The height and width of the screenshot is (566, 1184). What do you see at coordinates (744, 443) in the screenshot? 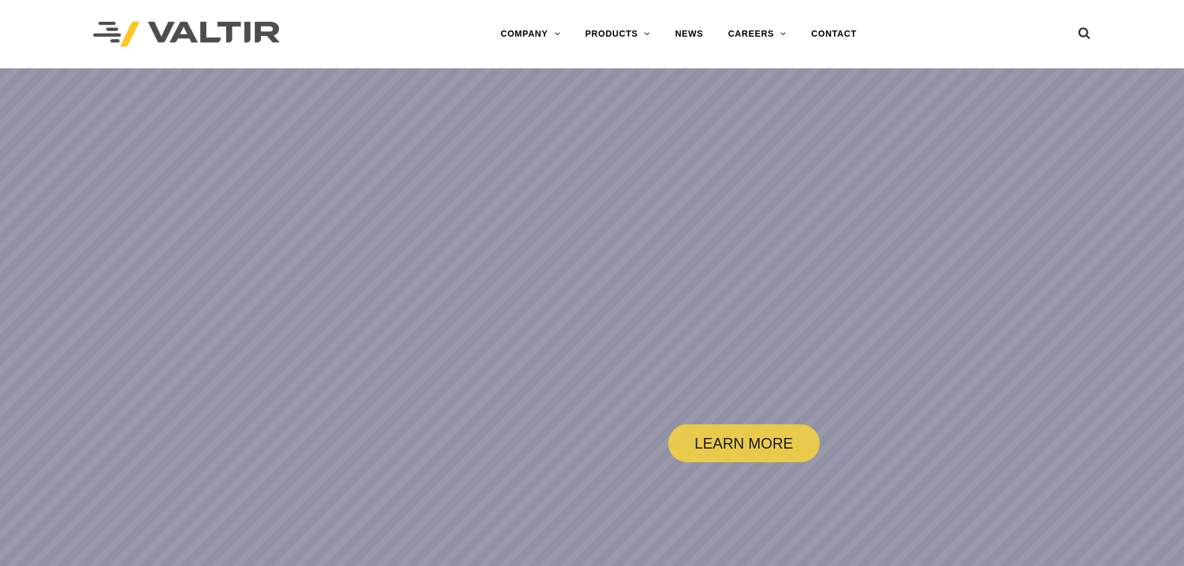
I see `a: LEARN MORE` at bounding box center [744, 443].